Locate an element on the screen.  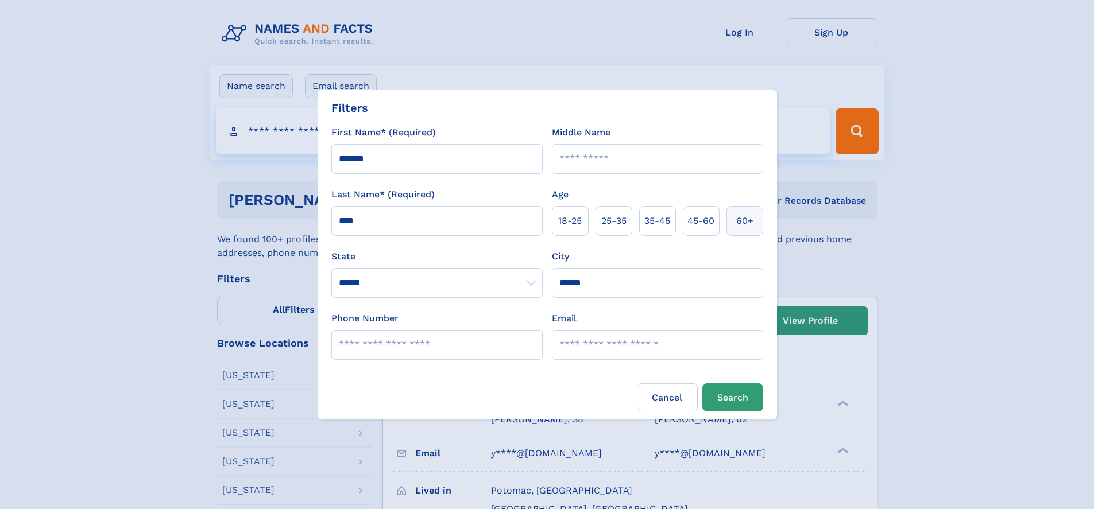
span: 45‑60 is located at coordinates (700, 221).